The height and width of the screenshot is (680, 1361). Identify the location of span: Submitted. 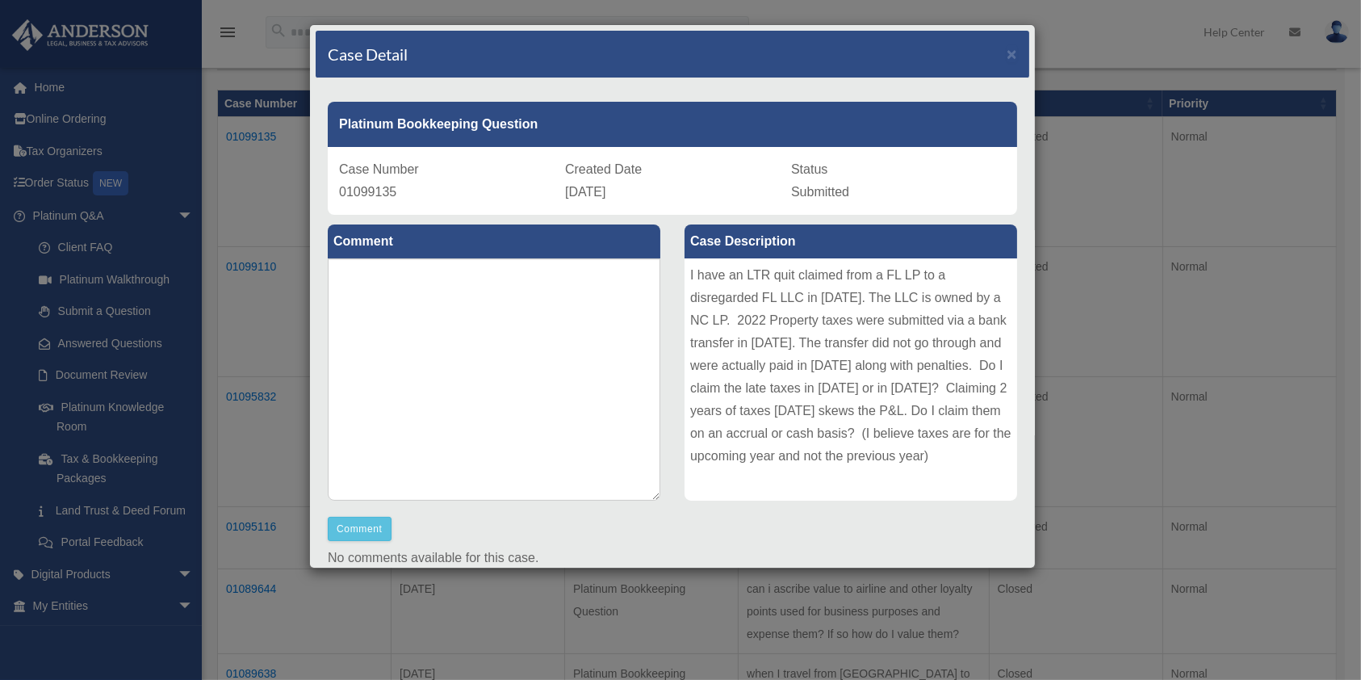
(820, 191).